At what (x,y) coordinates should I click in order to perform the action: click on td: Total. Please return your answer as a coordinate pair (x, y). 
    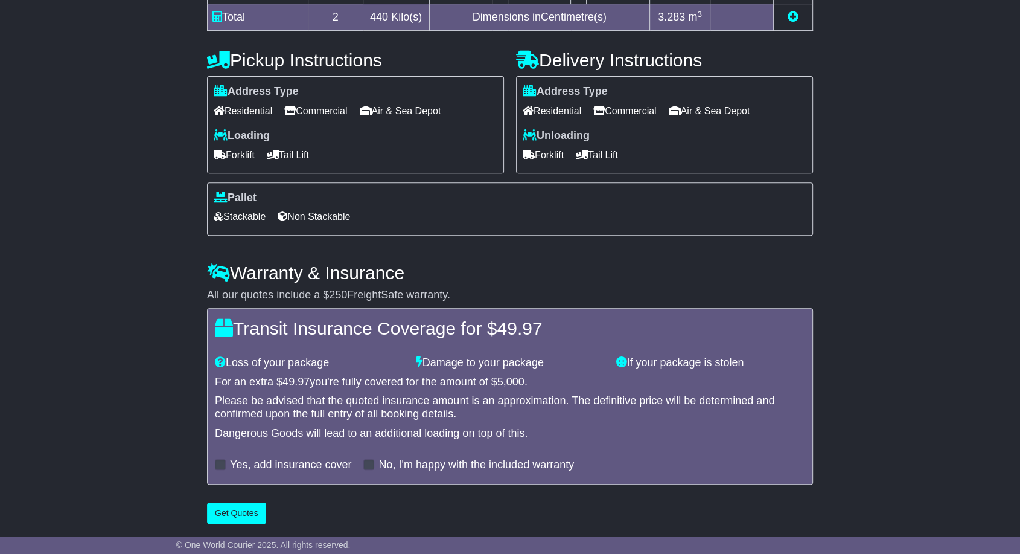
    Looking at the image, I should click on (258, 18).